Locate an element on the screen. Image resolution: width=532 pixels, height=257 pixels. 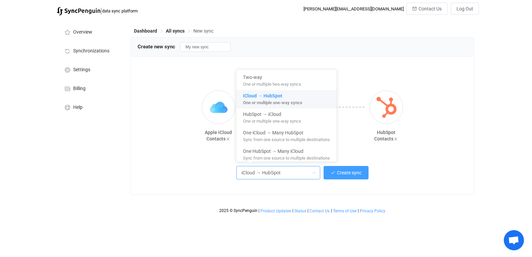
a: Terms of Use is located at coordinates (345, 211).